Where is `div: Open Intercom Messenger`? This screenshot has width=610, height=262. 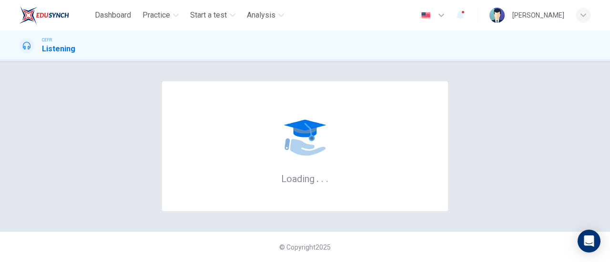
div: Open Intercom Messenger is located at coordinates (589, 241).